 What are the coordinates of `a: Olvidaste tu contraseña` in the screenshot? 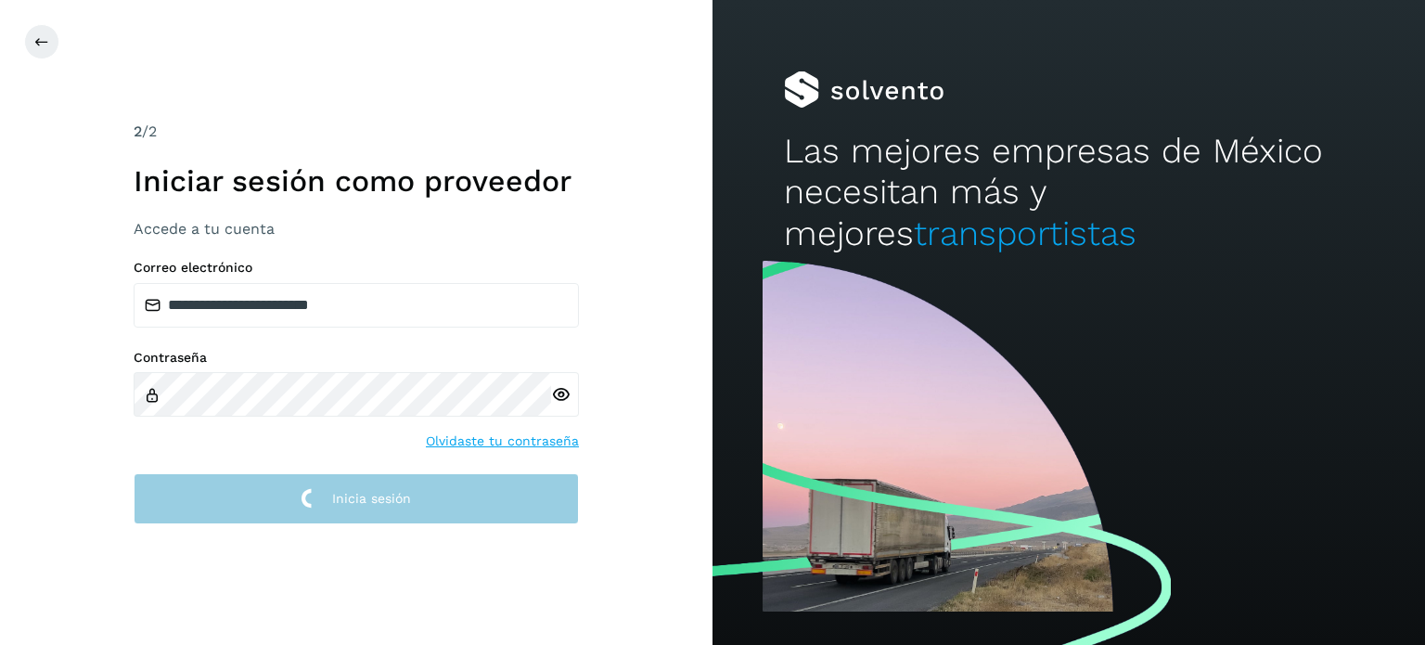 It's located at (502, 441).